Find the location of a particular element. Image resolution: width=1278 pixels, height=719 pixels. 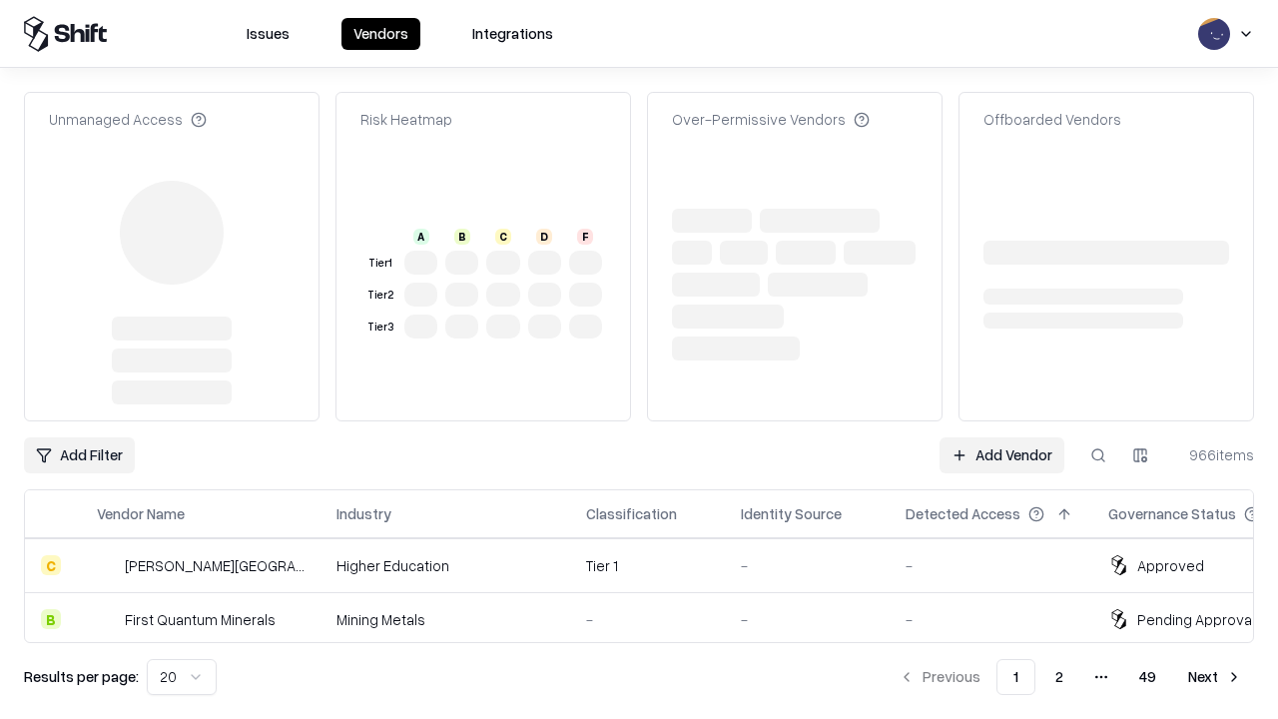

button: 2 is located at coordinates (1059, 677).